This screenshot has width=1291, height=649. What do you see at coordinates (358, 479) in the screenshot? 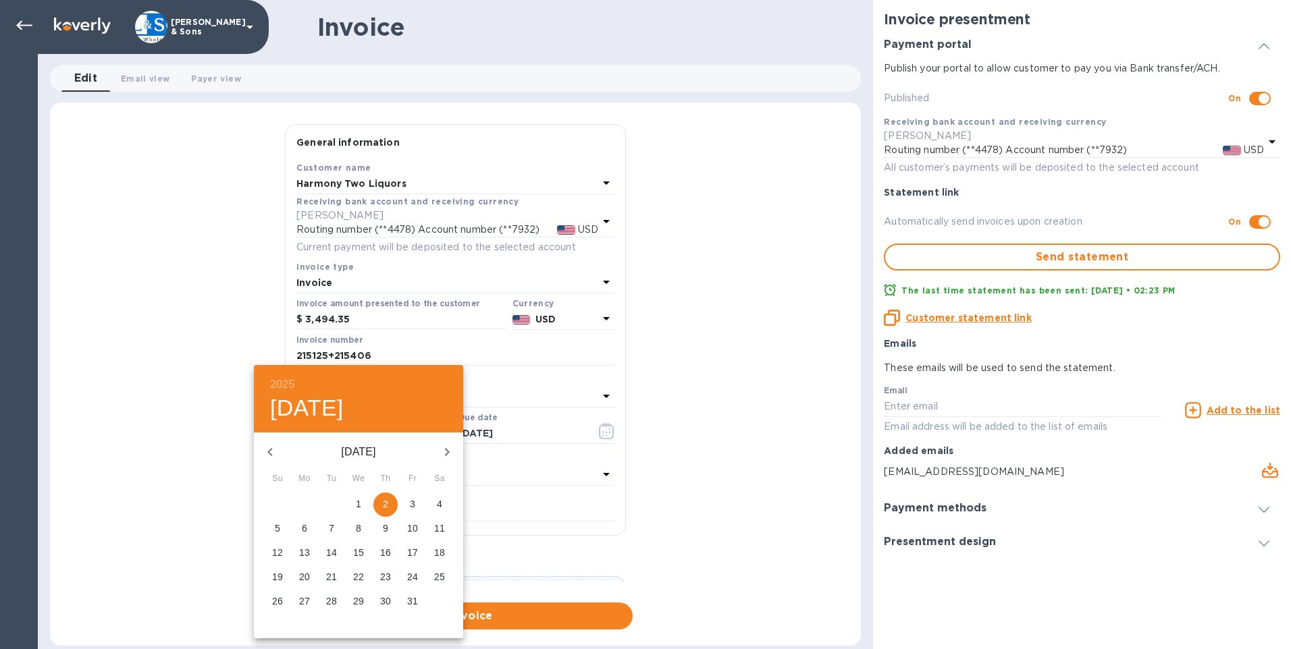
I see `span: We` at bounding box center [358, 479].